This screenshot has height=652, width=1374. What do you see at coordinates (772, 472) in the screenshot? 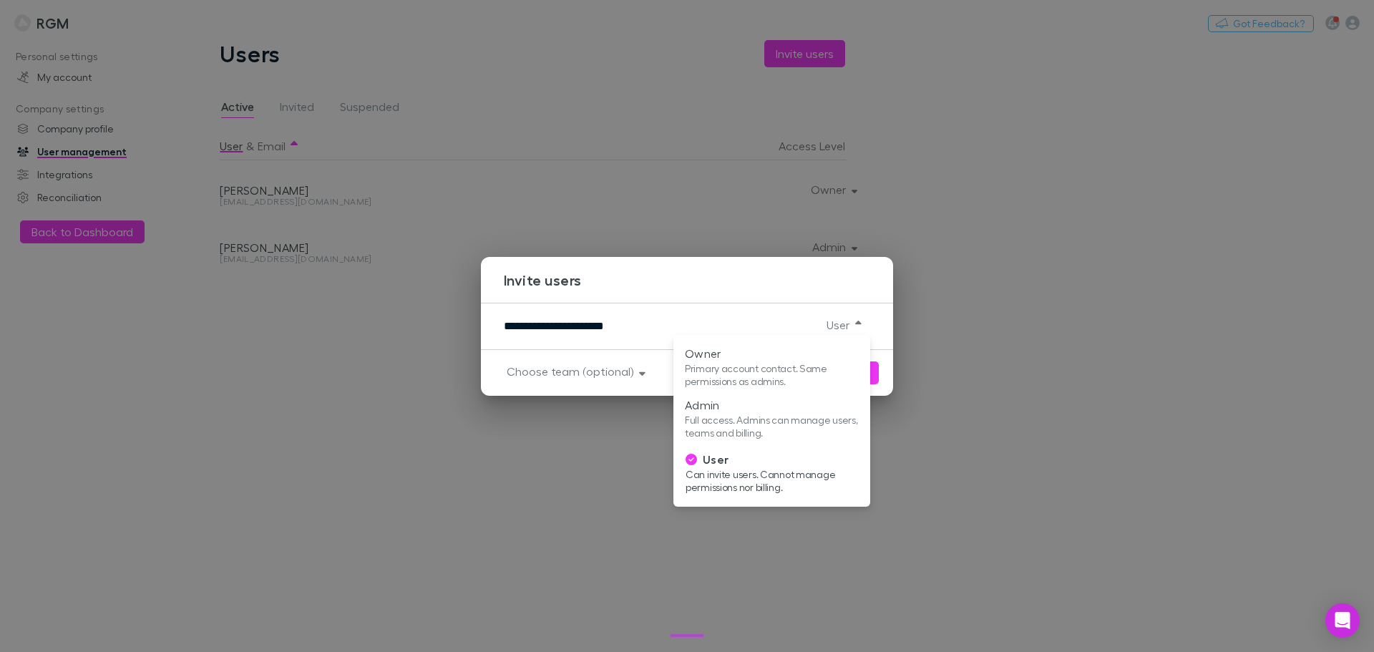
I see `li: UserCan invite users. Cannot manage permissions nor billing.` at bounding box center [772, 472].